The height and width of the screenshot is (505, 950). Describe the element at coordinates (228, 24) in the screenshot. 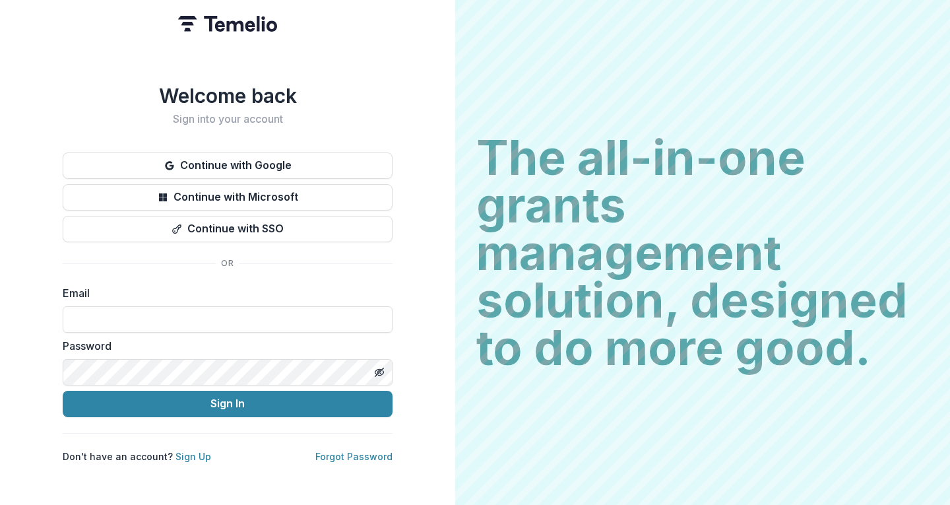

I see `img: Temelio` at that location.